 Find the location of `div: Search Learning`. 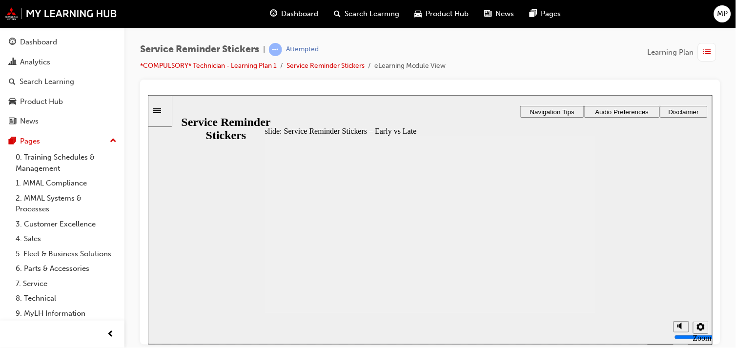

div: Search Learning is located at coordinates (47, 81).